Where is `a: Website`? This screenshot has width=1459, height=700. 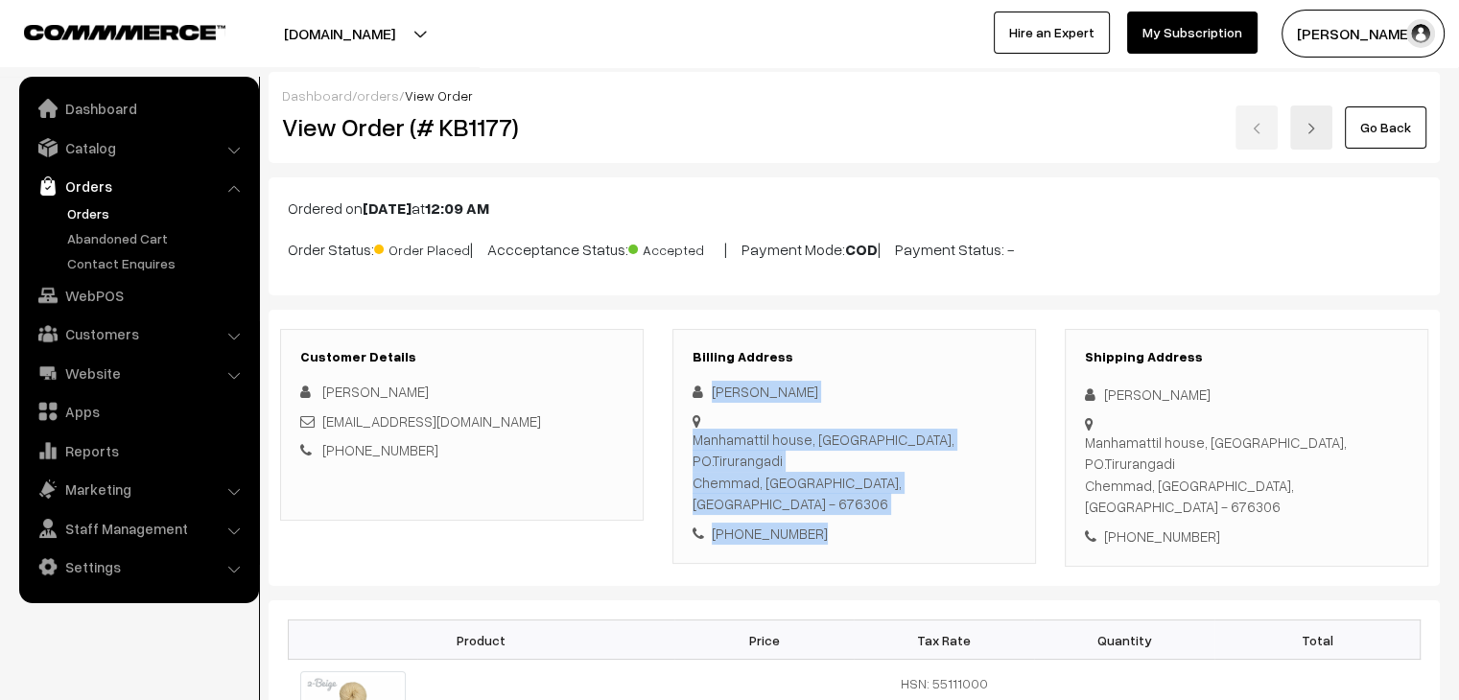 a: Website is located at coordinates (138, 373).